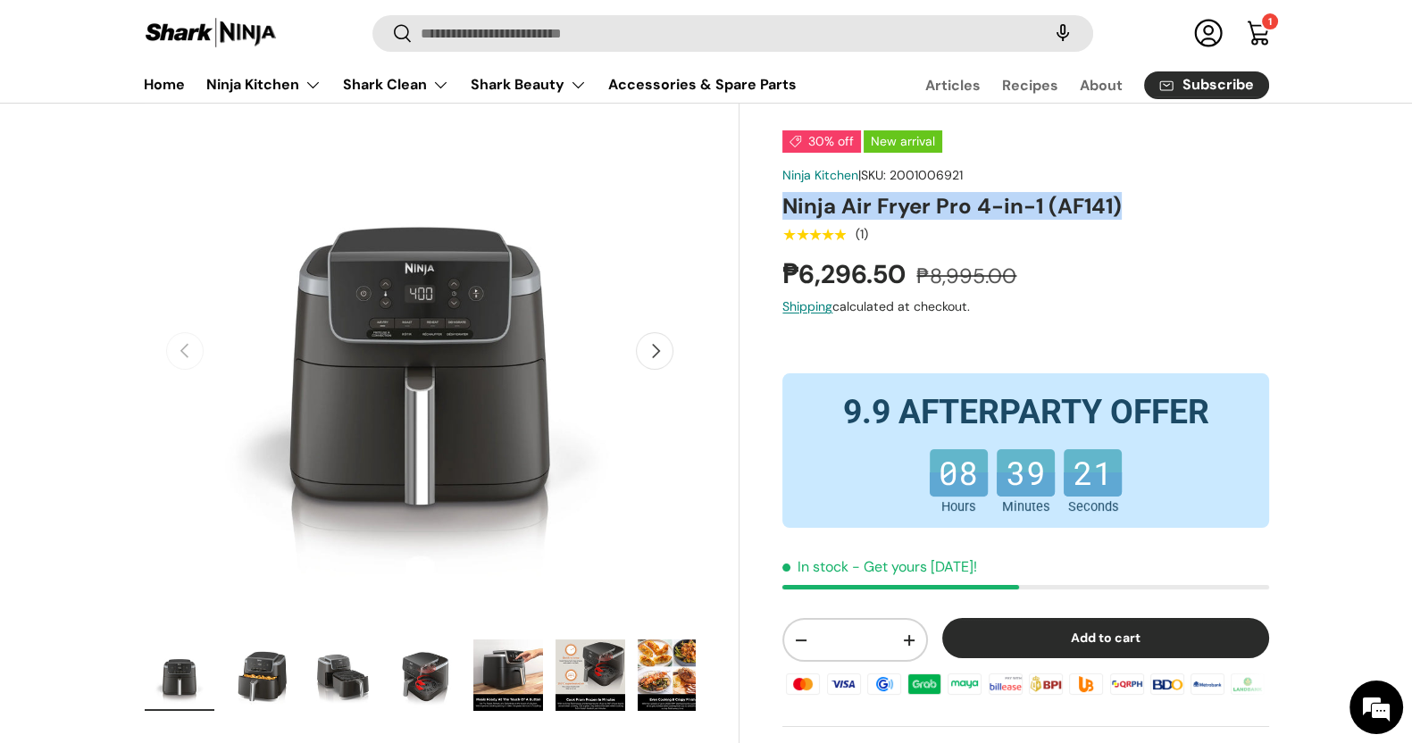 This screenshot has width=1412, height=743. What do you see at coordinates (1206, 85) in the screenshot?
I see `a: Subscribe` at bounding box center [1206, 85].